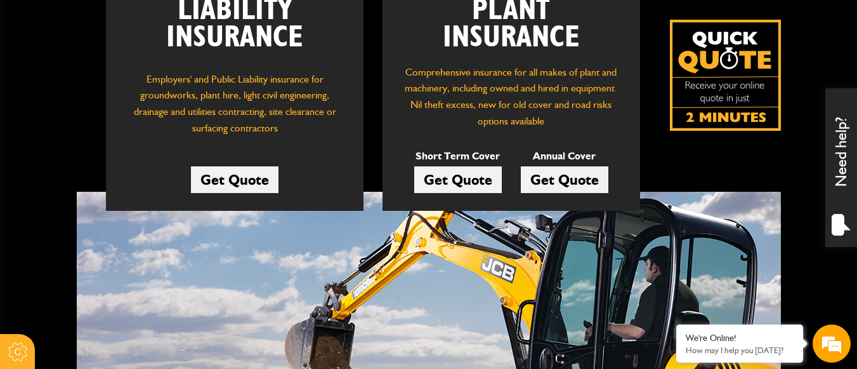 The height and width of the screenshot is (369, 857). What do you see at coordinates (725, 75) in the screenshot?
I see `img: Quick Quote` at bounding box center [725, 75].